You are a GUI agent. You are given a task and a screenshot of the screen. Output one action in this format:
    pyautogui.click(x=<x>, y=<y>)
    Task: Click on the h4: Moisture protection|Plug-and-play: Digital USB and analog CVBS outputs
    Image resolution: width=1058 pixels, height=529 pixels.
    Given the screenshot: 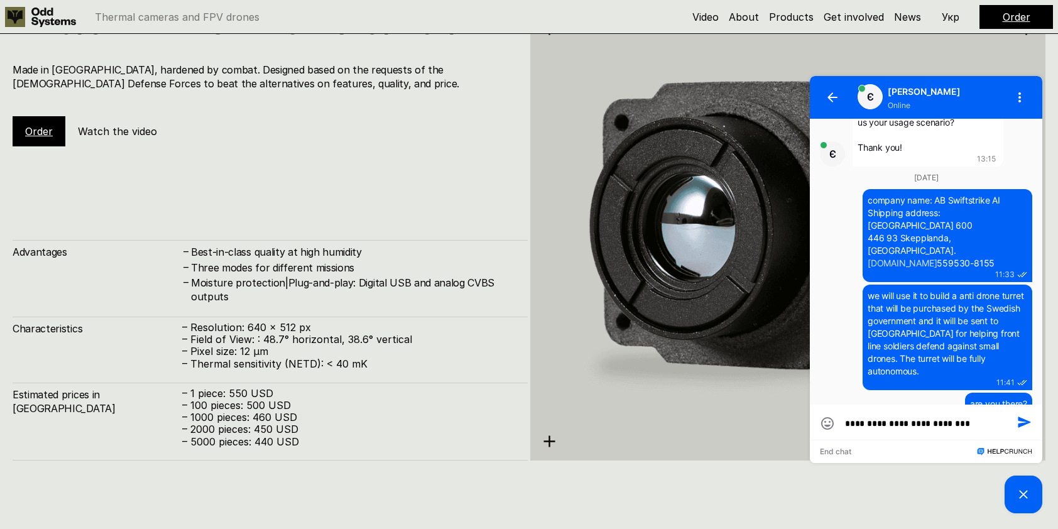 What is the action you would take?
    pyautogui.click(x=353, y=290)
    